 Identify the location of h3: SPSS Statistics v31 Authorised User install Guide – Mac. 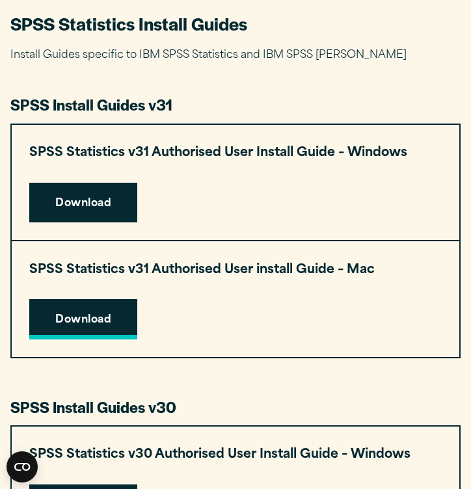
(202, 270).